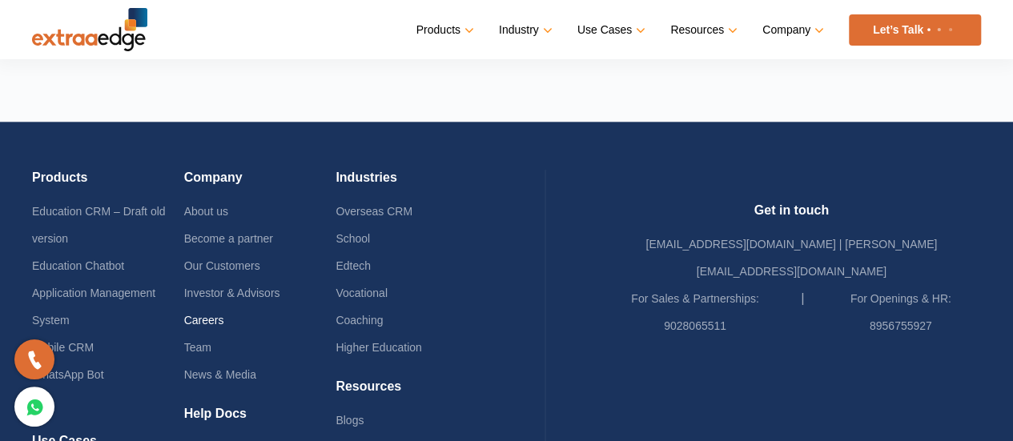 The height and width of the screenshot is (441, 1013). I want to click on a: 9028065511, so click(695, 326).